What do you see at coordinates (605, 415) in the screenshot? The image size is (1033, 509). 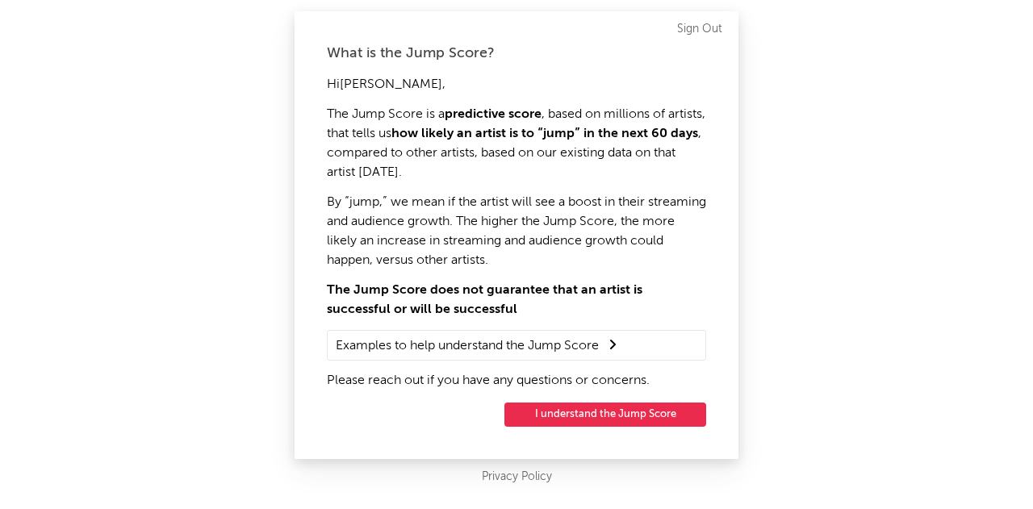 I see `button: I understand the Jump Score` at bounding box center [605, 415].